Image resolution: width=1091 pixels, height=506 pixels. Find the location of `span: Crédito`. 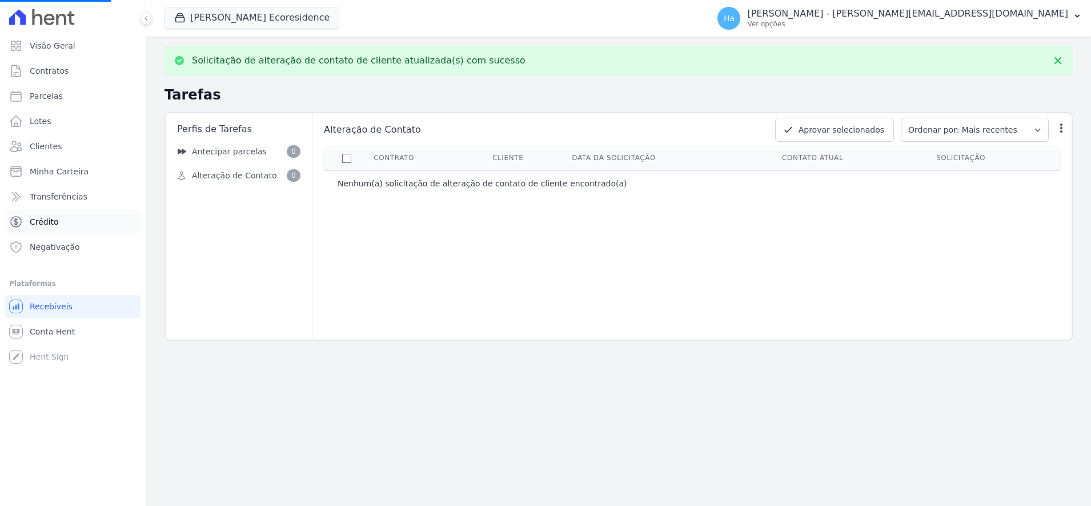

span: Crédito is located at coordinates (44, 222).